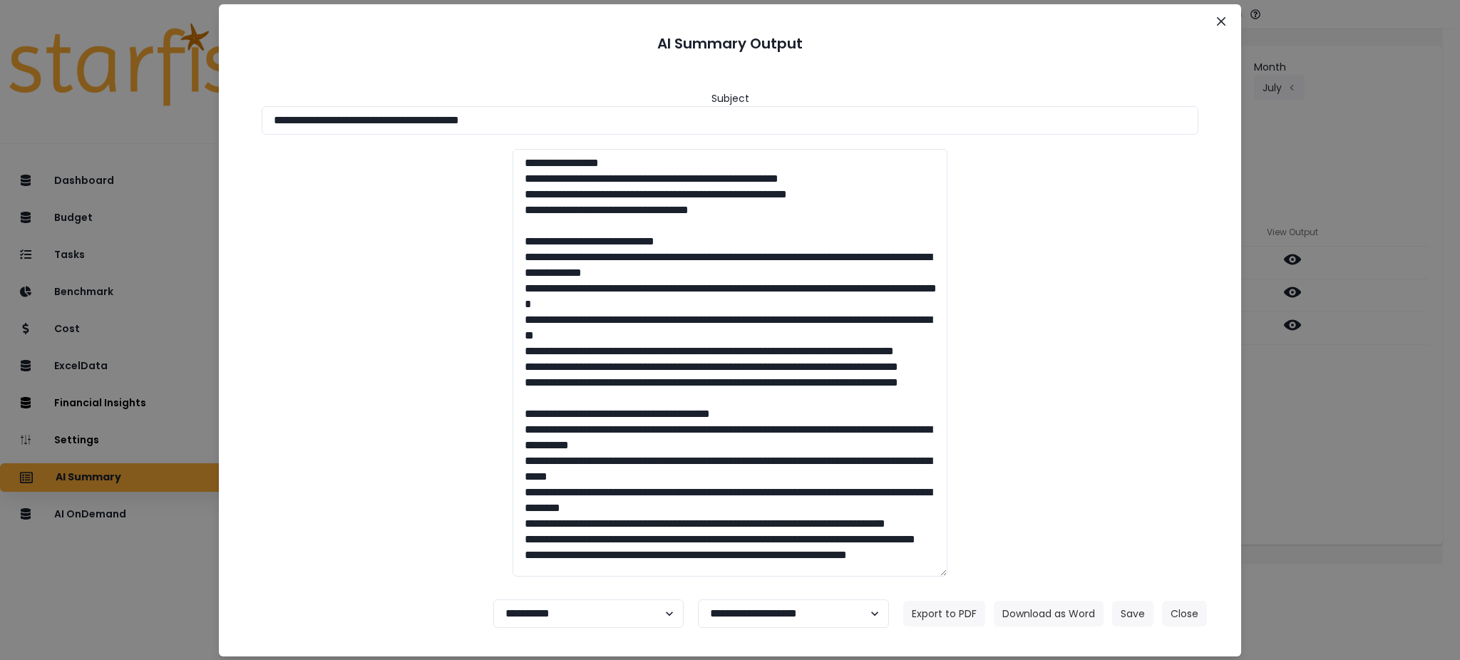 The image size is (1460, 660). What do you see at coordinates (730, 43) in the screenshot?
I see `header: AI Summary Output` at bounding box center [730, 43].